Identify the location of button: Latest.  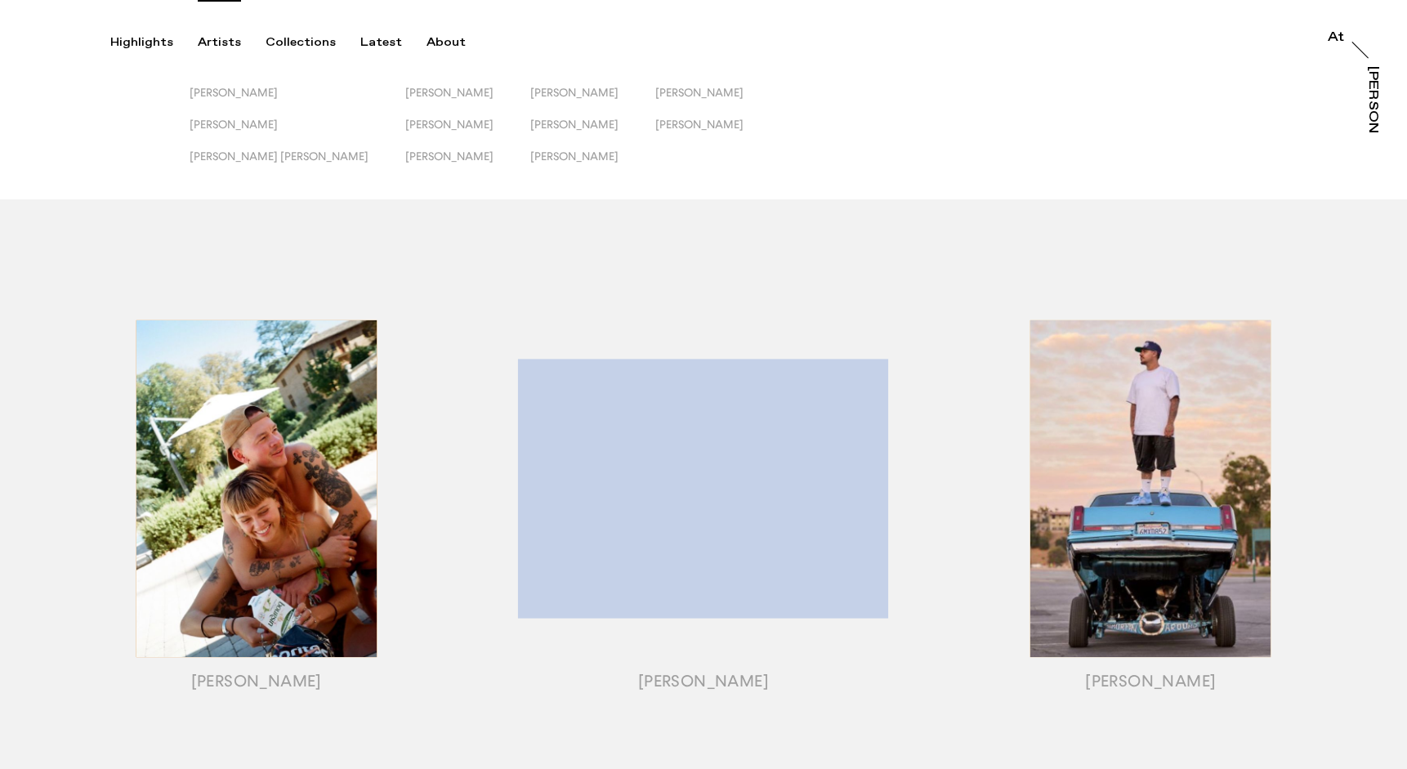
(393, 42).